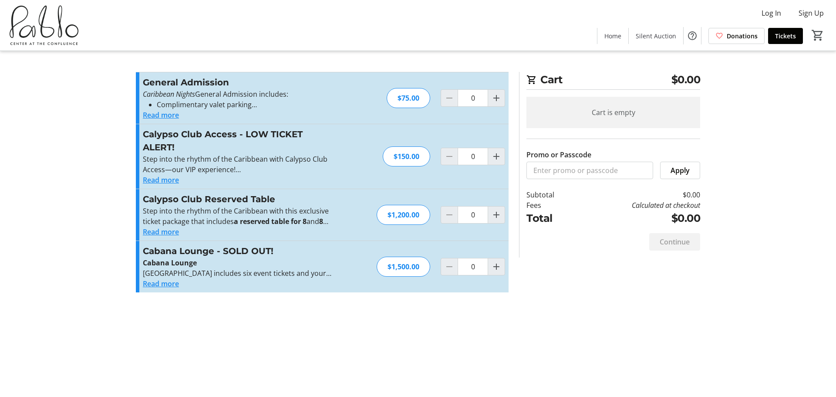  I want to click on p: Step into the rhythm of the Caribbean with Calypso Club Access—our VIP experience!, so click(238, 164).